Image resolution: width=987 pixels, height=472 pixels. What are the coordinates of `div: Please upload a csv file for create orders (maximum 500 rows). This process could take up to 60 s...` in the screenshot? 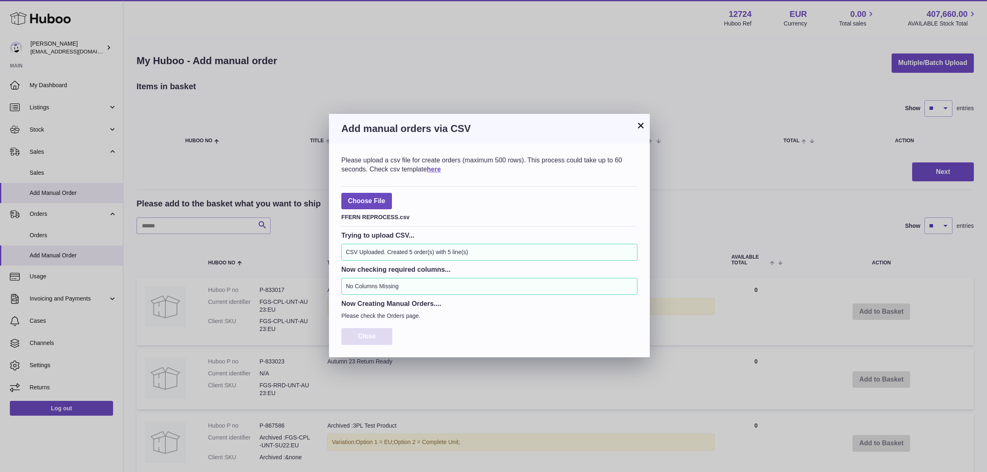 It's located at (490, 165).